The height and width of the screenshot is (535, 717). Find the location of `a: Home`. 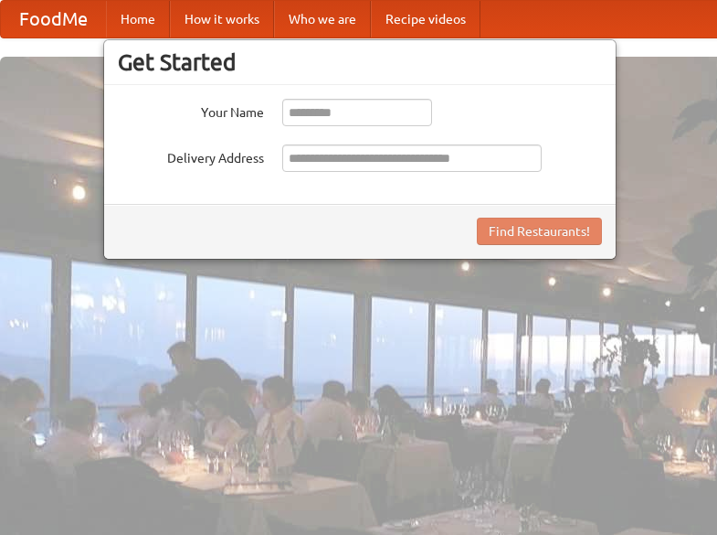

a: Home is located at coordinates (138, 19).